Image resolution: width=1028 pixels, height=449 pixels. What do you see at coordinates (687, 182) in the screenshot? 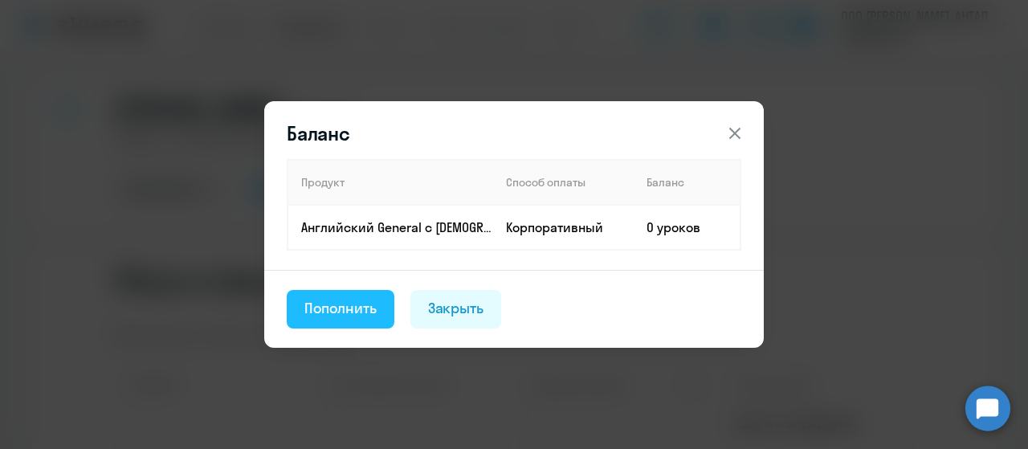
I see `th: Баланс` at bounding box center [687, 182].